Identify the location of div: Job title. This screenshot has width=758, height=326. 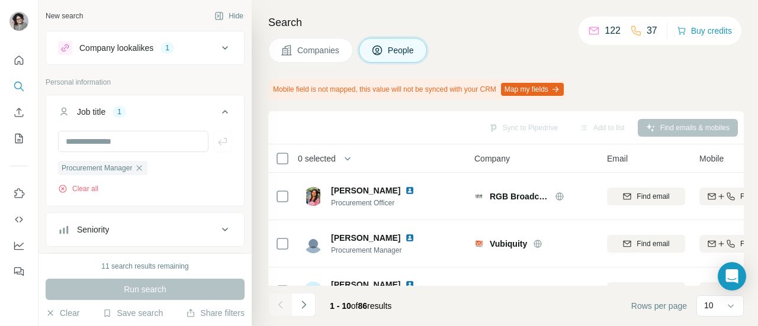
(91, 112).